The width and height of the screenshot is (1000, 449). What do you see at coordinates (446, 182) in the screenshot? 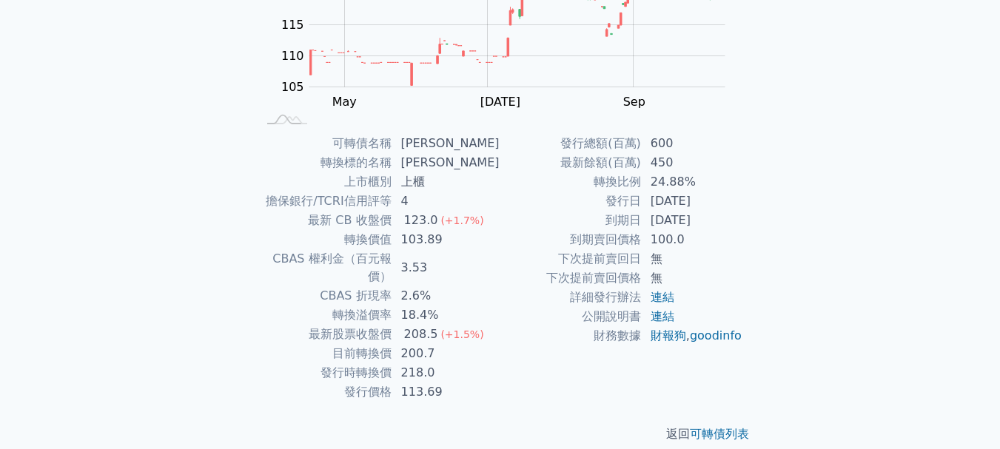
I see `td: 上櫃` at bounding box center [446, 182].